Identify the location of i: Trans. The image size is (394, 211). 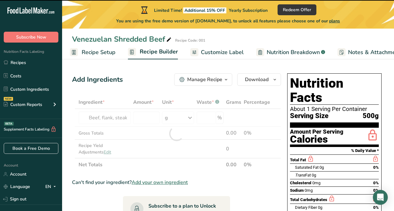
(300, 175).